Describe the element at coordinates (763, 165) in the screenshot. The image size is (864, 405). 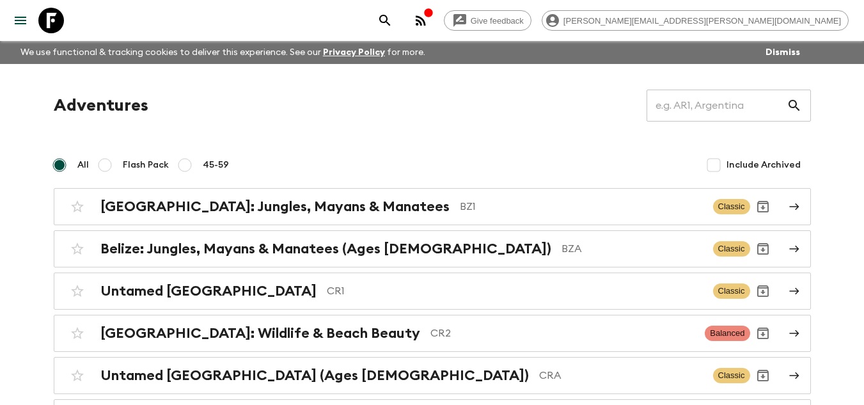
I see `span: Include Archived` at that location.